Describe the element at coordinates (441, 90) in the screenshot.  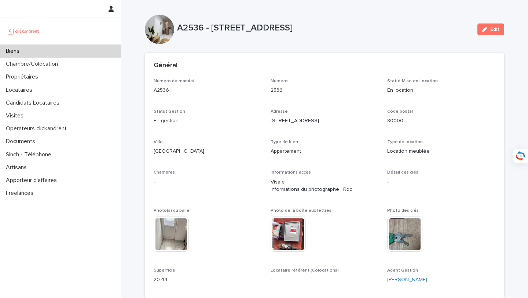
I see `p: En location` at that location.